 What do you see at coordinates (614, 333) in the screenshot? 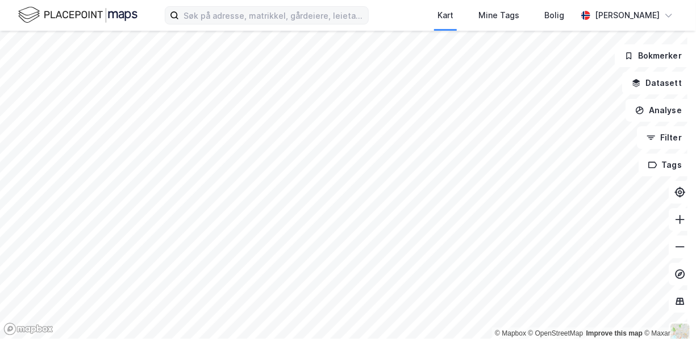
I see `a: Improve this map` at bounding box center [614, 333].